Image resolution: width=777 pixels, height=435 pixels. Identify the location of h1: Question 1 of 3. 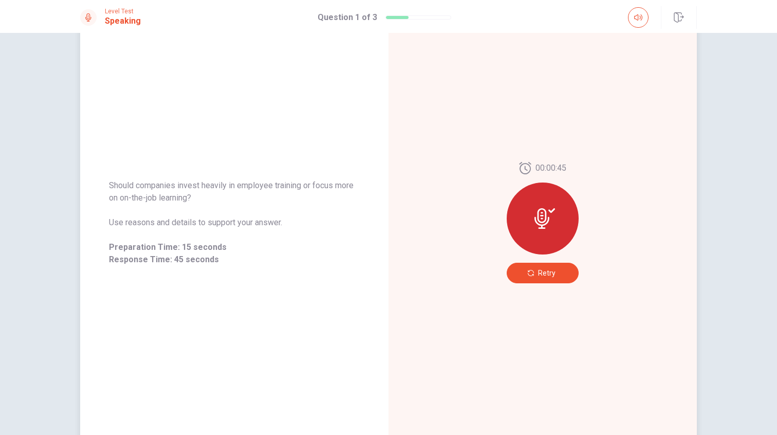
(347, 17).